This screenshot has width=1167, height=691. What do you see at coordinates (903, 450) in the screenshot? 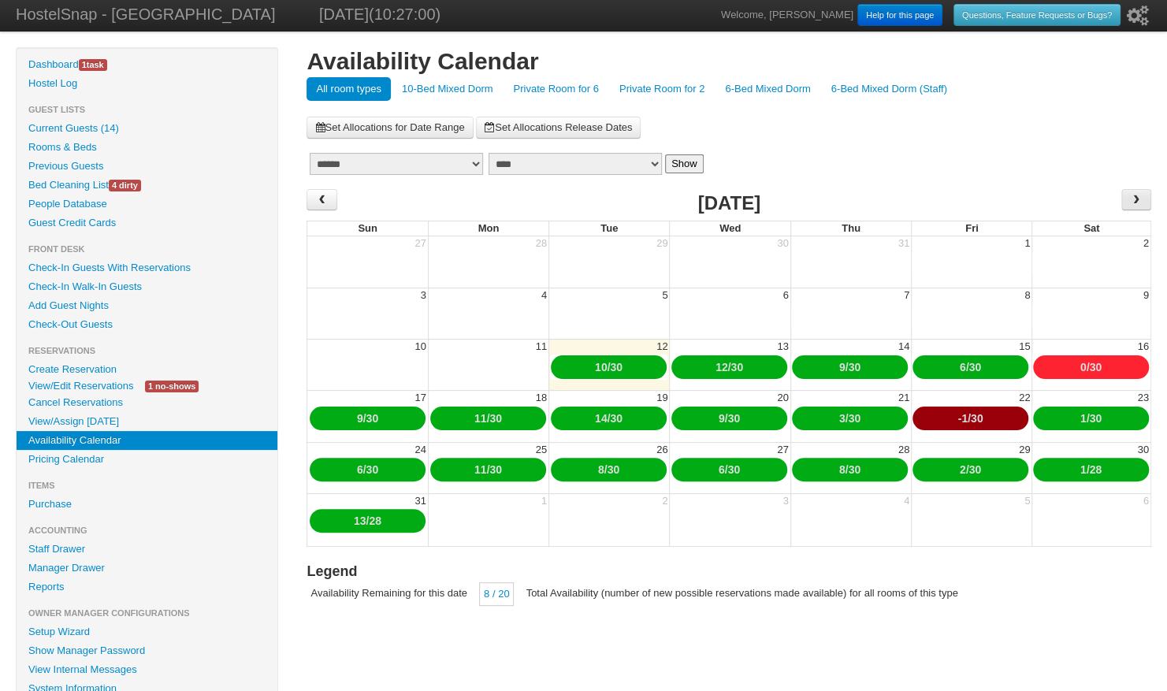
I see `div: 28` at bounding box center [903, 450].